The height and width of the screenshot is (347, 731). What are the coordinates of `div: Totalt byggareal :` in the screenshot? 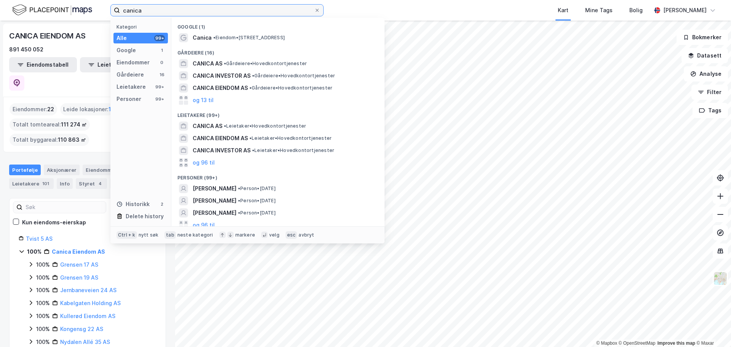 It's located at (49, 140).